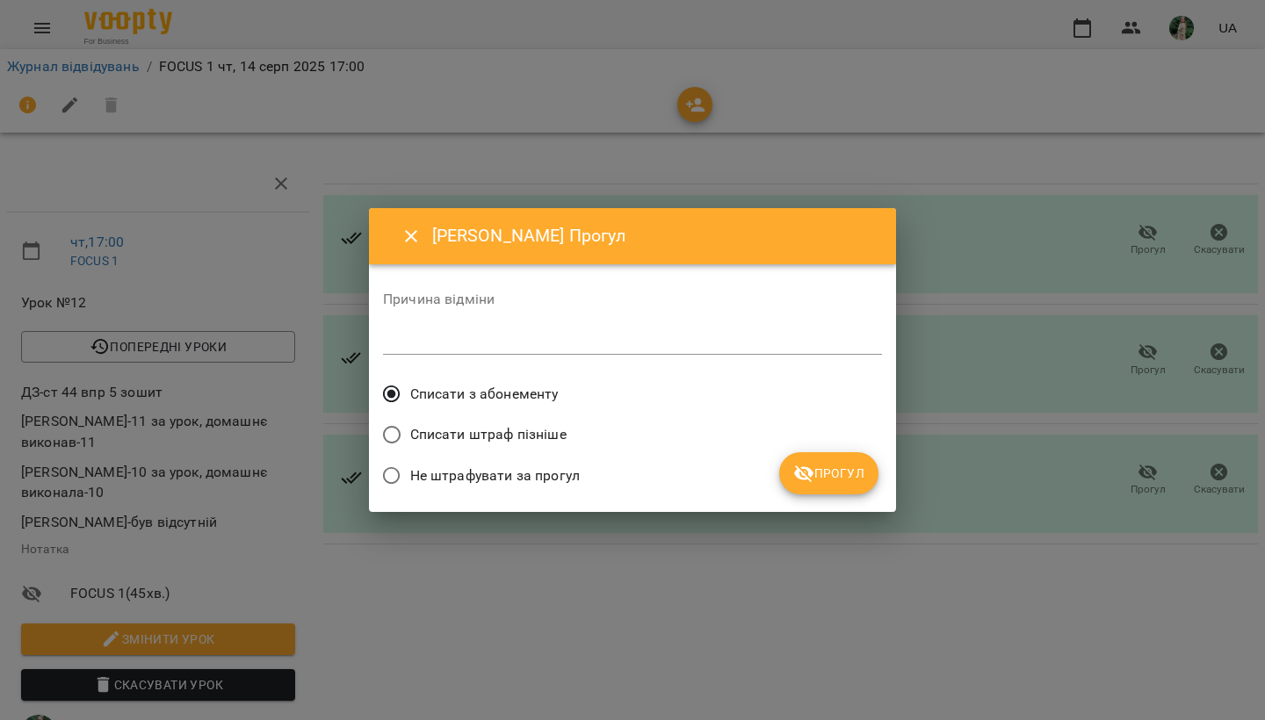 This screenshot has width=1265, height=720. What do you see at coordinates (484, 394) in the screenshot?
I see `span: Списати з абонементу` at bounding box center [484, 394].